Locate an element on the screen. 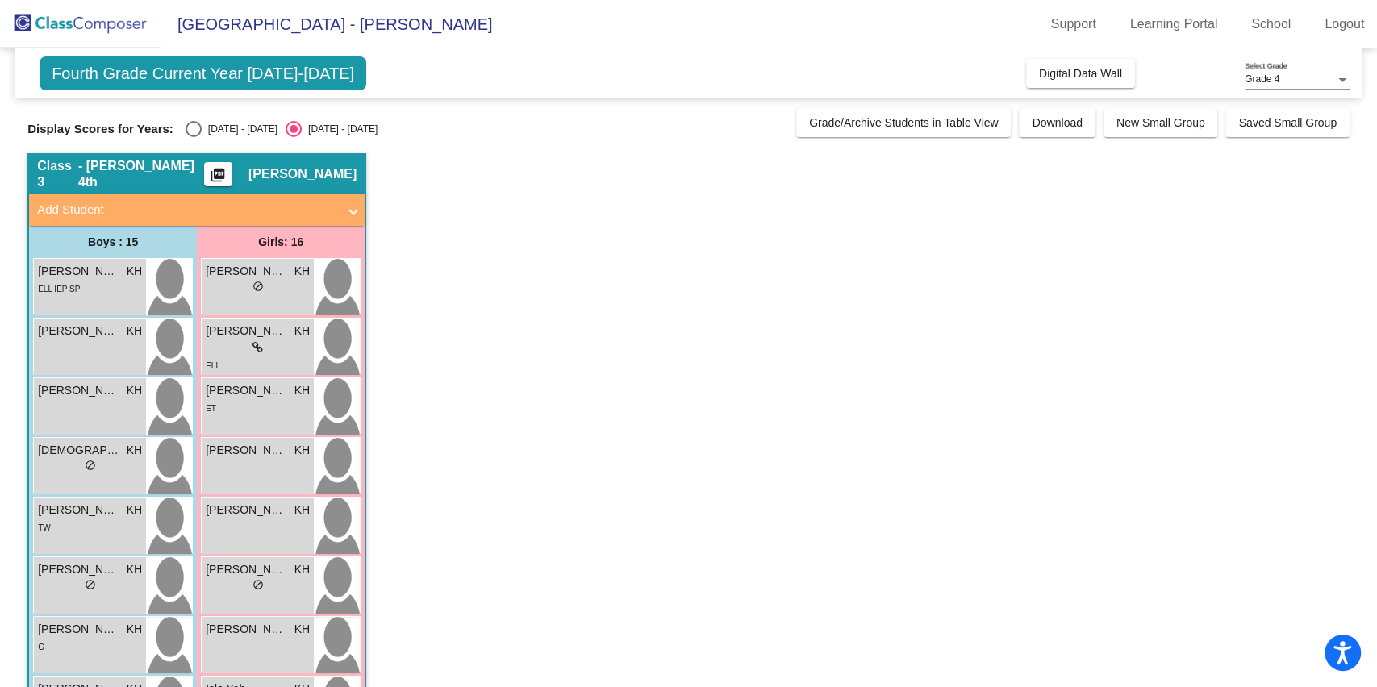  button: New Small Group is located at coordinates (1161, 123).